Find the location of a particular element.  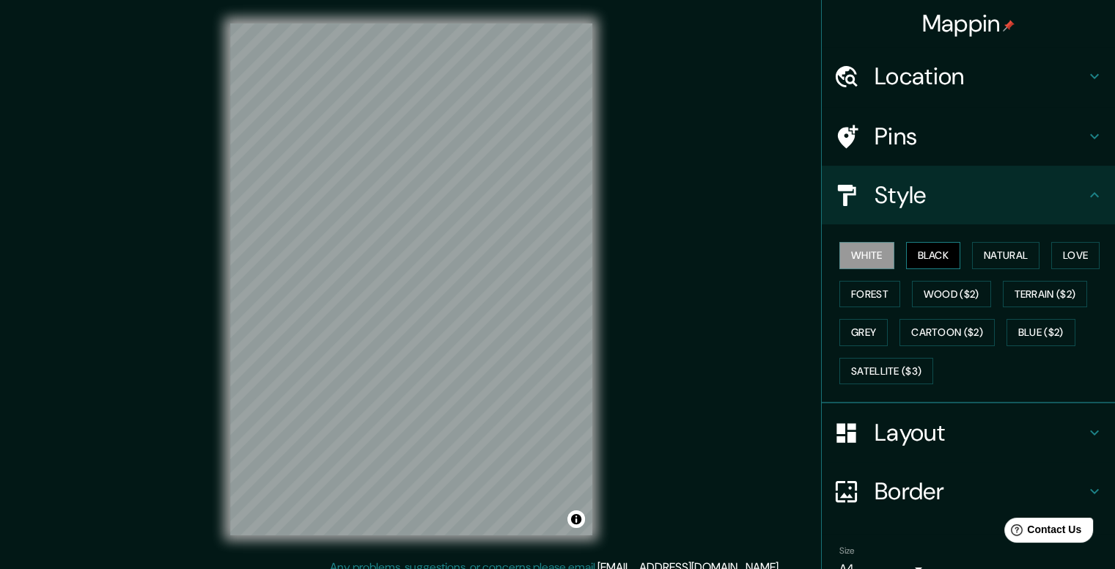

h4: Location is located at coordinates (980, 76).